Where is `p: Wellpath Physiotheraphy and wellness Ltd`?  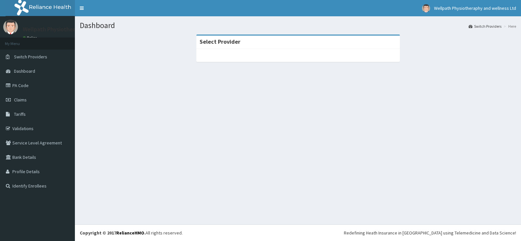 p: Wellpath Physiotheraphy and wellness Ltd is located at coordinates (77, 29).